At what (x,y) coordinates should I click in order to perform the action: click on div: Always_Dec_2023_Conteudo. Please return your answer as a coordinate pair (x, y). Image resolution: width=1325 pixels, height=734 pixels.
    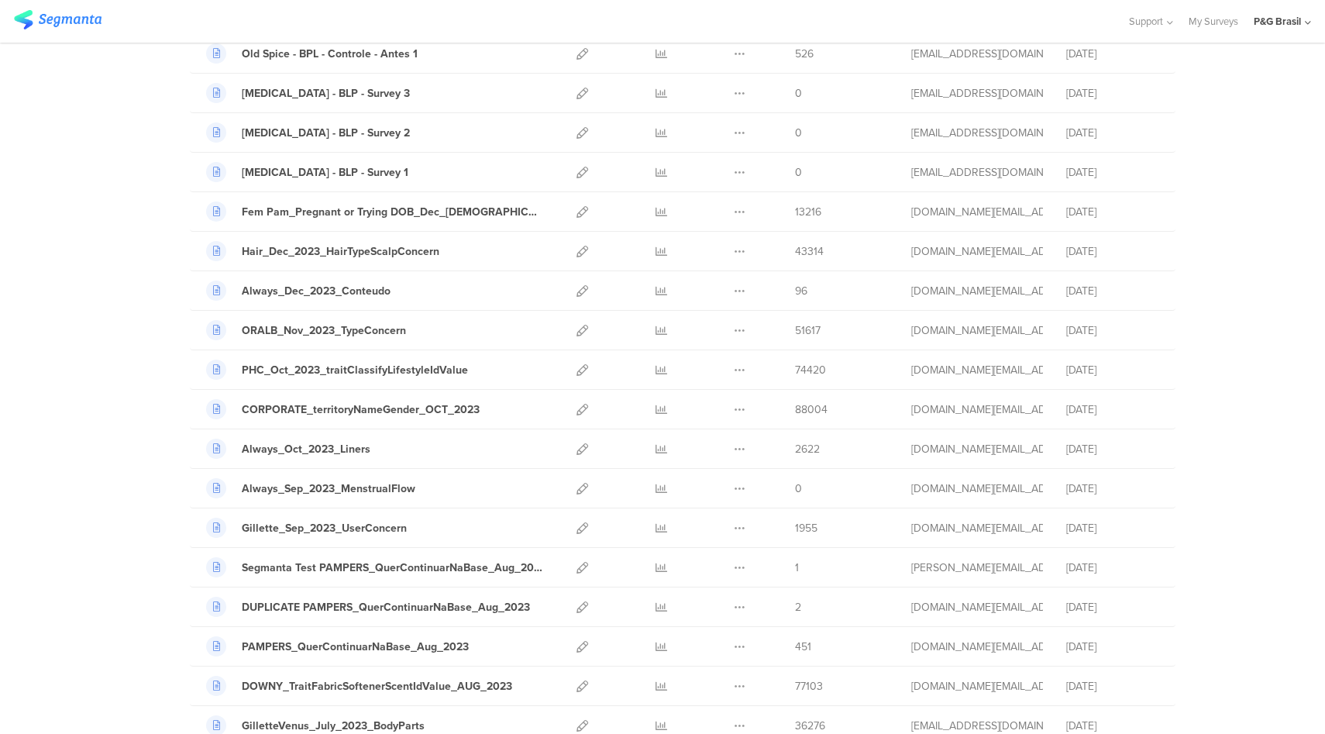
    Looking at the image, I should click on (316, 291).